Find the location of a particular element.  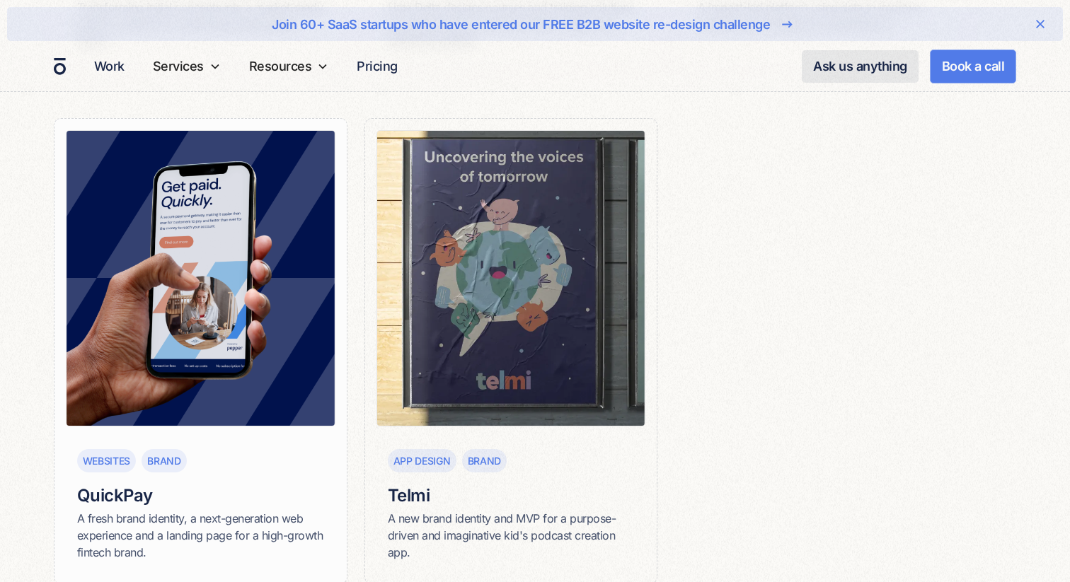

a: Book a call is located at coordinates (973, 66).